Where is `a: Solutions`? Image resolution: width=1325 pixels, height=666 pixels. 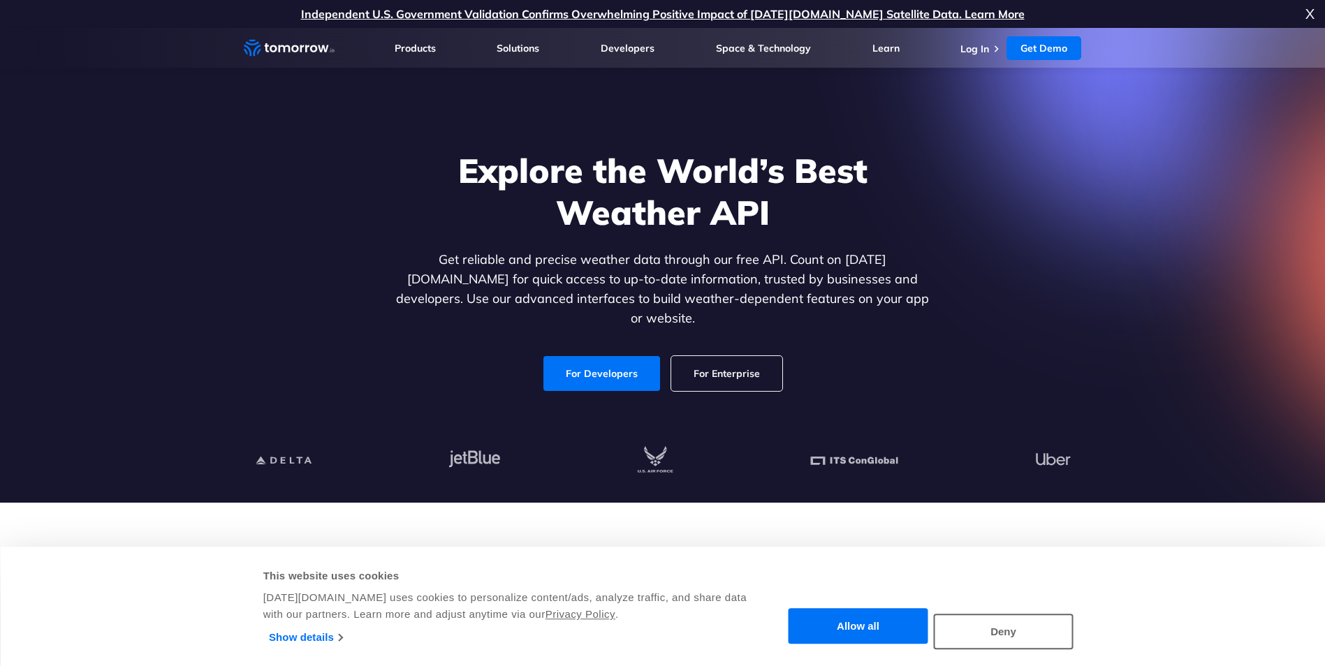
a: Solutions is located at coordinates (517, 48).